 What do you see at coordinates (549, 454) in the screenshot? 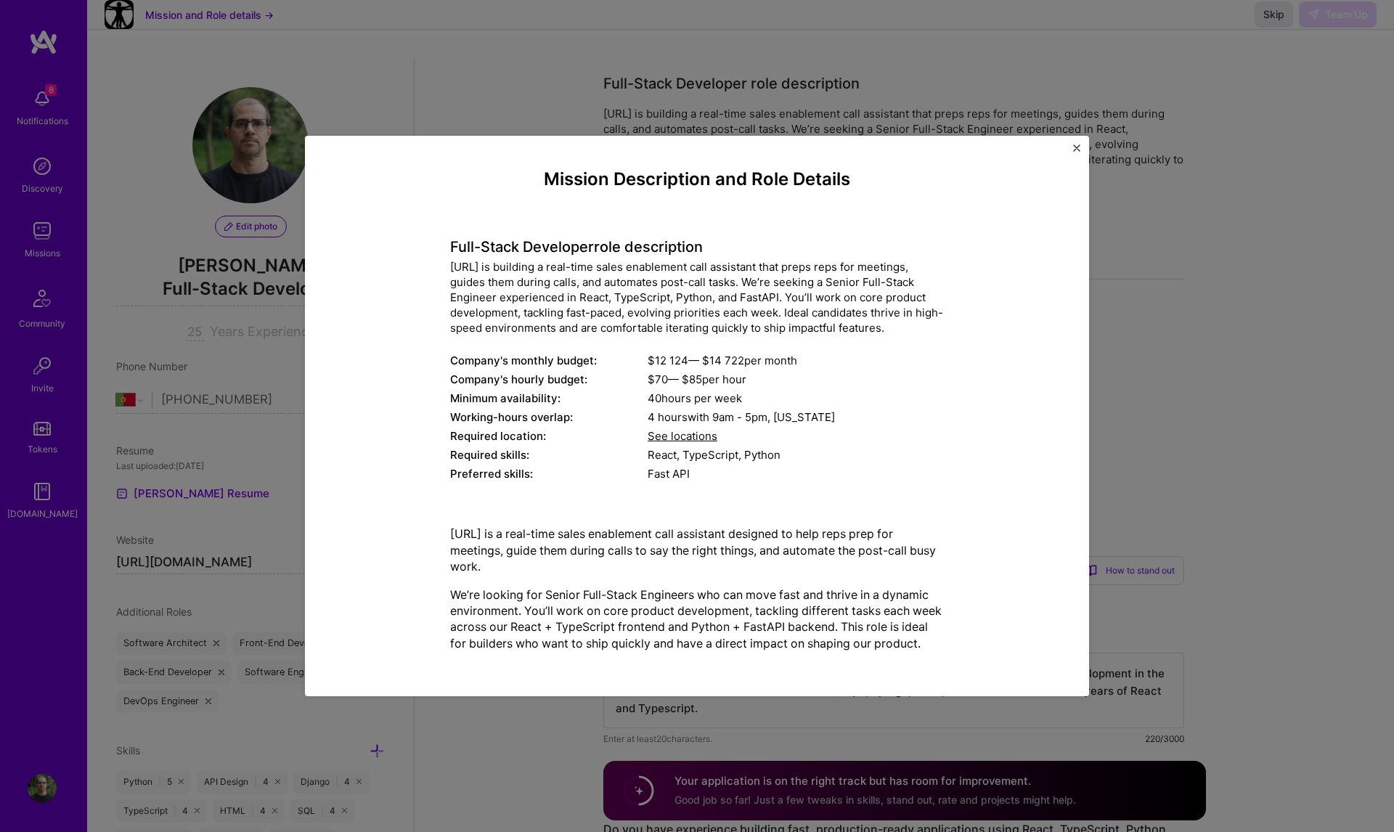
I see `div: Required skills:` at bounding box center [549, 454].